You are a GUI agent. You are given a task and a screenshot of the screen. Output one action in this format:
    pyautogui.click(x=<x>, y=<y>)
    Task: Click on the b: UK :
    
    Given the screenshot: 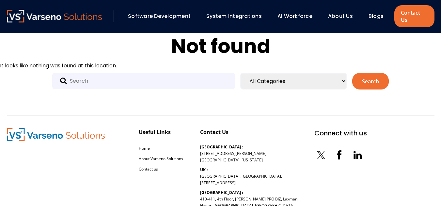 What is the action you would take?
    pyautogui.click(x=203, y=170)
    